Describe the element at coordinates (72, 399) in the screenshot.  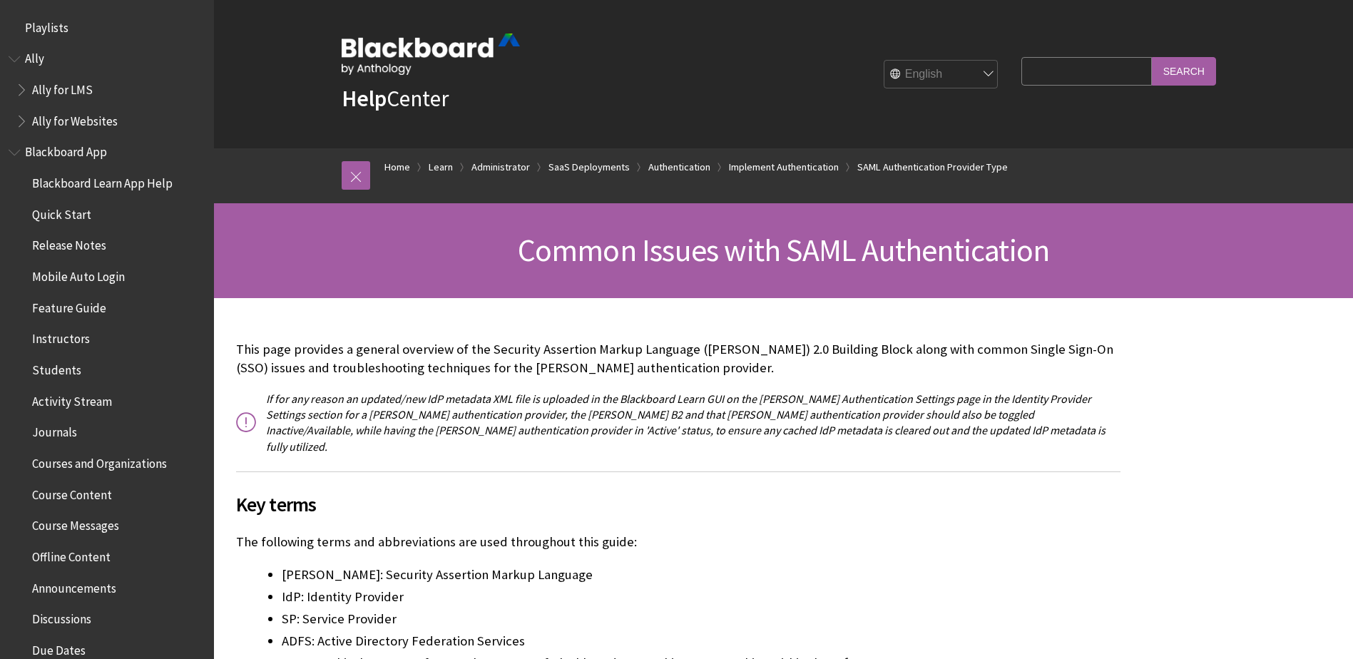
I see `span: Activity Stream` at that location.